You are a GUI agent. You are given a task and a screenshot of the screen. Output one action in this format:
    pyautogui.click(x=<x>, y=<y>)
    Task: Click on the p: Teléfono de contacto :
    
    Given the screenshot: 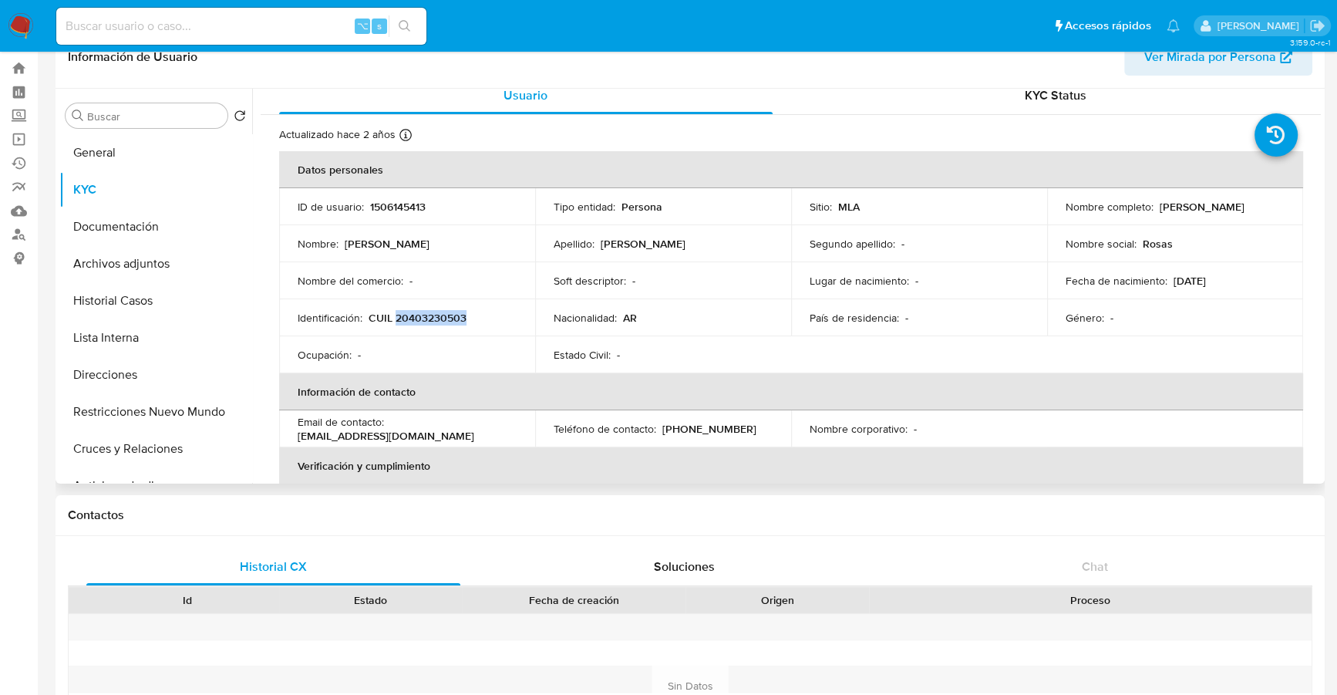 What is the action you would take?
    pyautogui.click(x=605, y=429)
    